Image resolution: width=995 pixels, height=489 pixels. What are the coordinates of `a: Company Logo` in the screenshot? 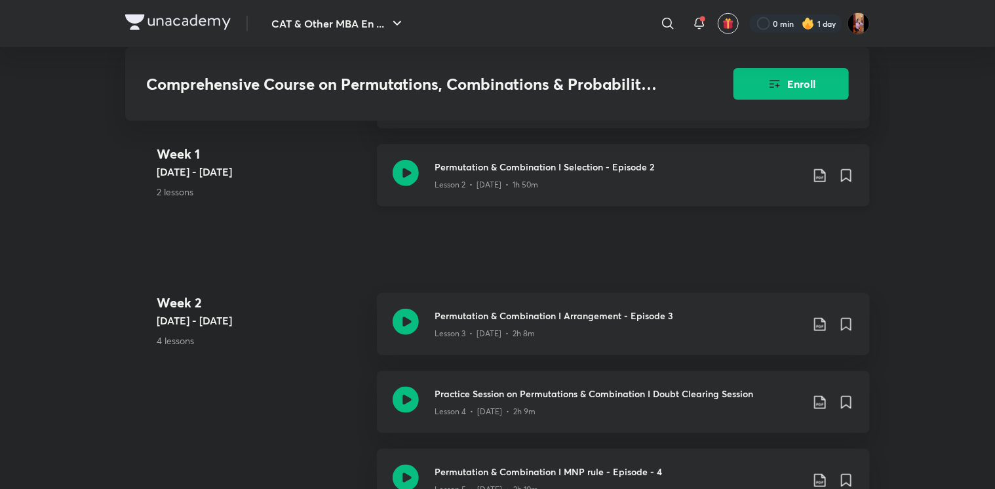 It's located at (178, 24).